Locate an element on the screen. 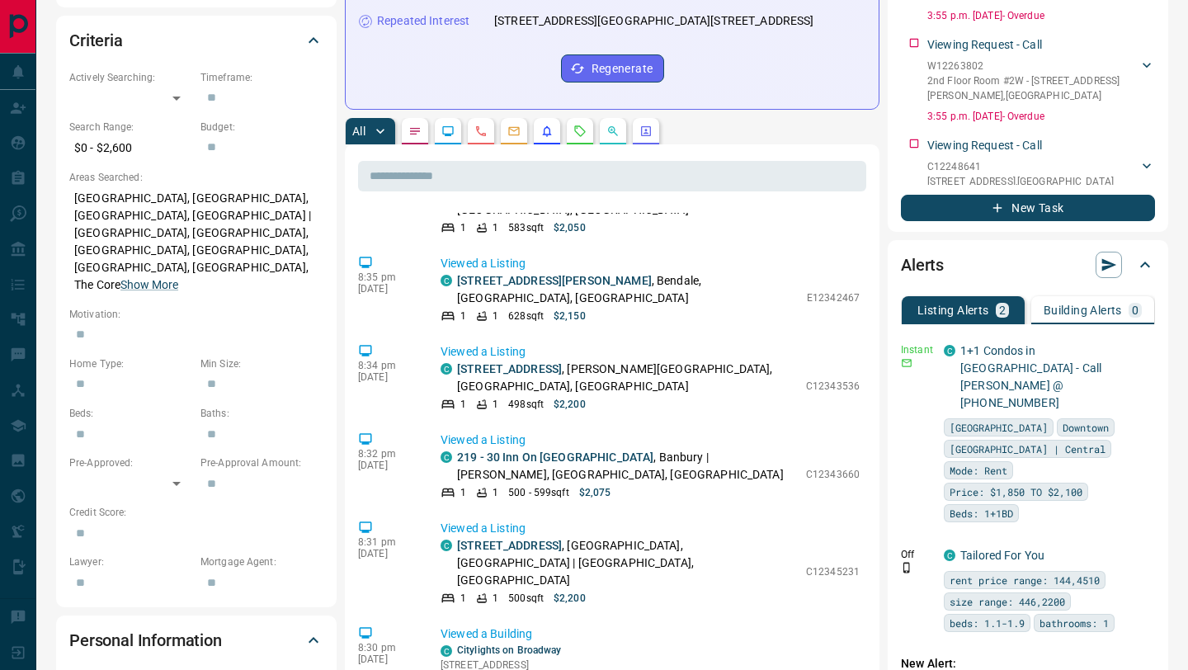 The width and height of the screenshot is (1188, 670). p: 8:31 pm is located at coordinates (387, 542).